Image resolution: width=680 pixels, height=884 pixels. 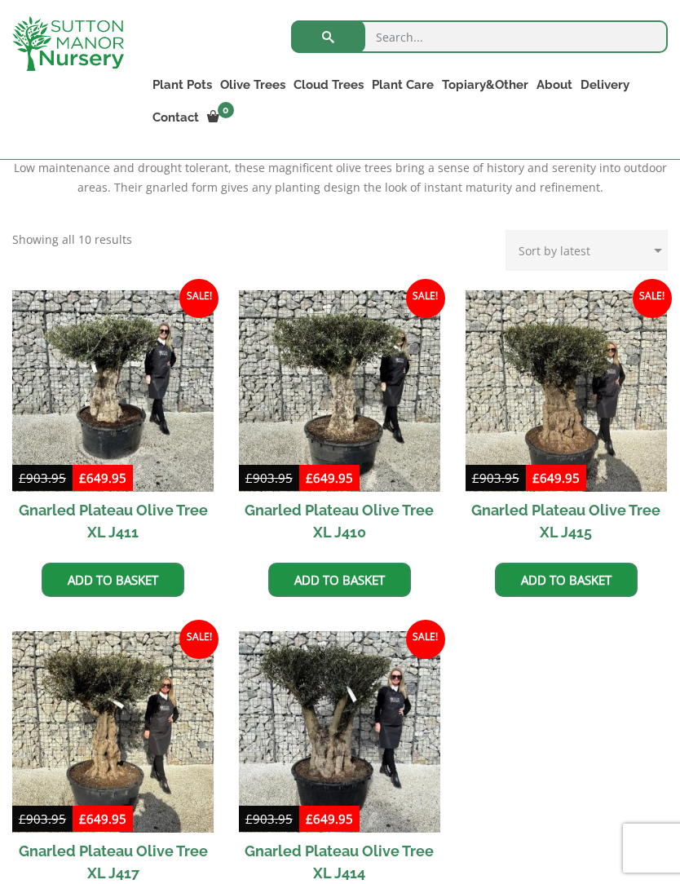 What do you see at coordinates (253, 85) in the screenshot?
I see `a: Olive Trees` at bounding box center [253, 85].